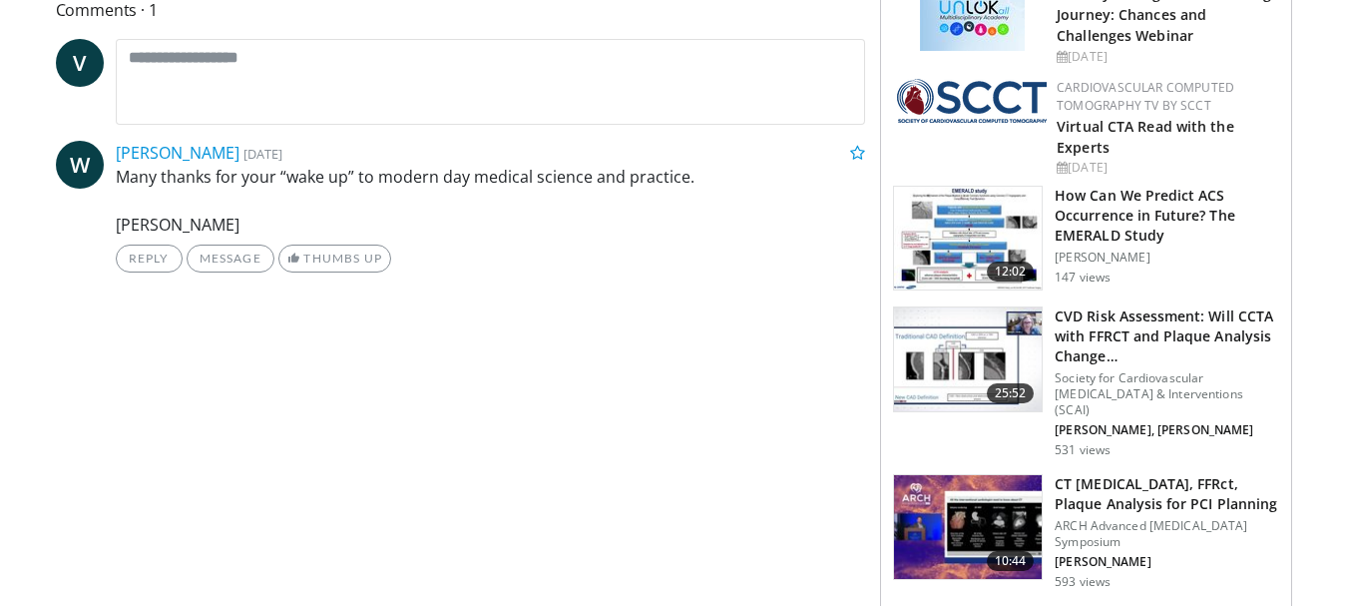 This screenshot has width=1348, height=606. I want to click on a: 25:52 CVD Risk Assessment: Will CCTA with FFRCT and Plaque Analysis Change… Society for Cardiovas..., so click(1086, 382).